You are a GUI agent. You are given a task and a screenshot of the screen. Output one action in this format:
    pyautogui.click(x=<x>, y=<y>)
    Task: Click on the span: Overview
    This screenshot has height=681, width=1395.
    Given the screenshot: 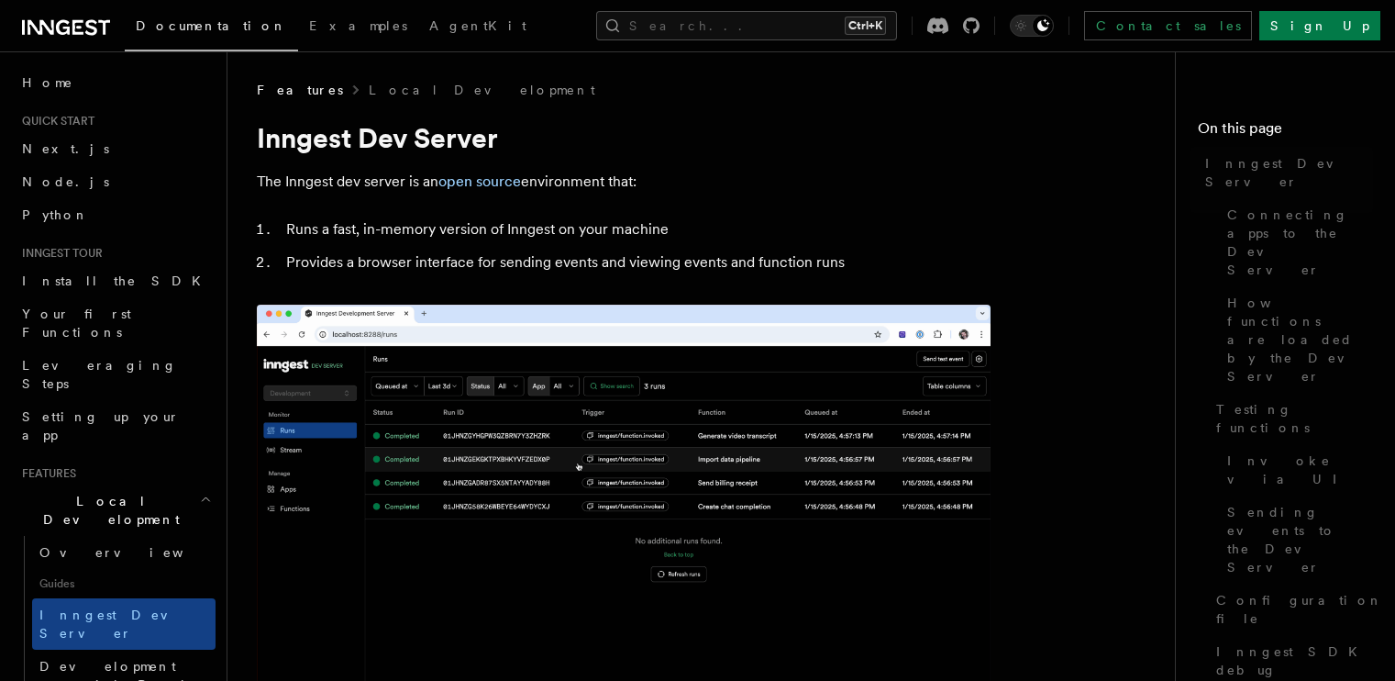 What is the action you would take?
    pyautogui.click(x=134, y=552)
    